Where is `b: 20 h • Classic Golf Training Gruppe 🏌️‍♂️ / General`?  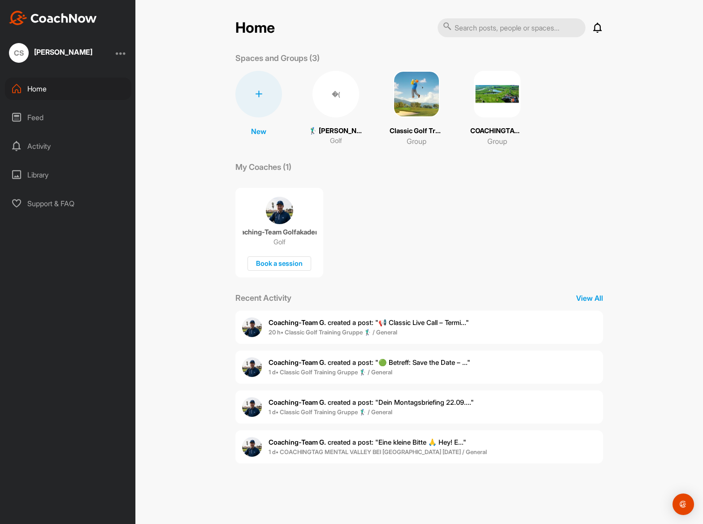
b: 20 h • Classic Golf Training Gruppe 🏌️‍♂️ / General is located at coordinates (332, 332).